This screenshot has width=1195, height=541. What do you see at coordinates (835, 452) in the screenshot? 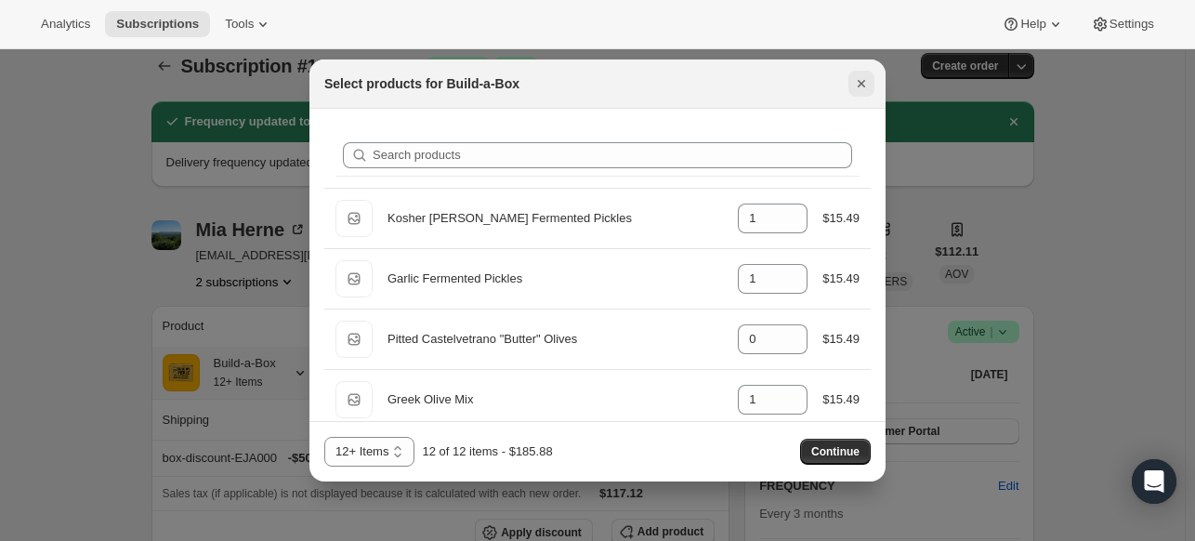
I see `span: Continue` at bounding box center [835, 452].